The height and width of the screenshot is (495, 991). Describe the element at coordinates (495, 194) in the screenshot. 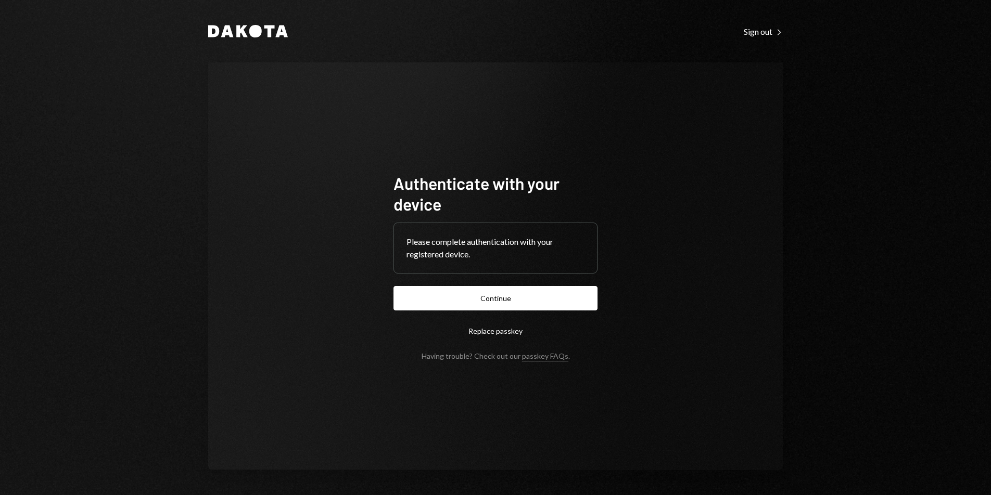

I see `h1: Authenticate with your device` at that location.